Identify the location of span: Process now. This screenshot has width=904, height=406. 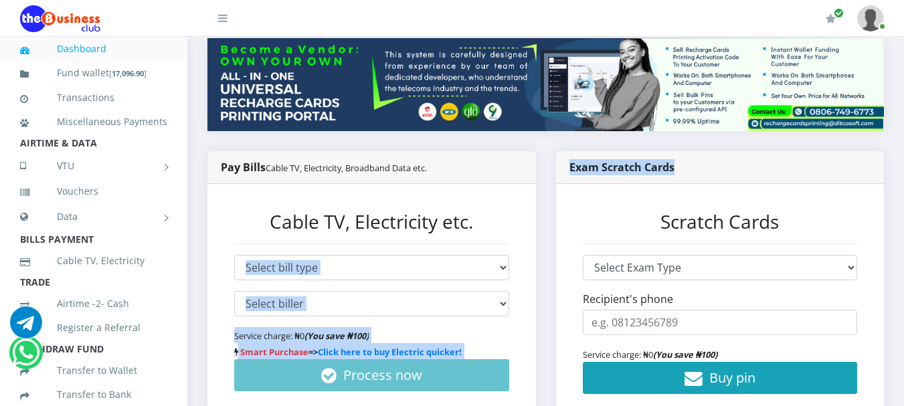
(383, 375).